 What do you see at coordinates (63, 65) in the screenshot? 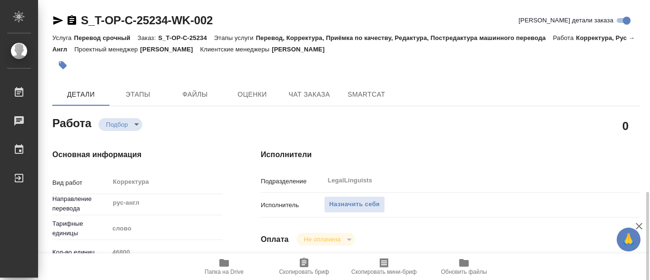
I see `button: Добавить тэг` at bounding box center [63, 65].